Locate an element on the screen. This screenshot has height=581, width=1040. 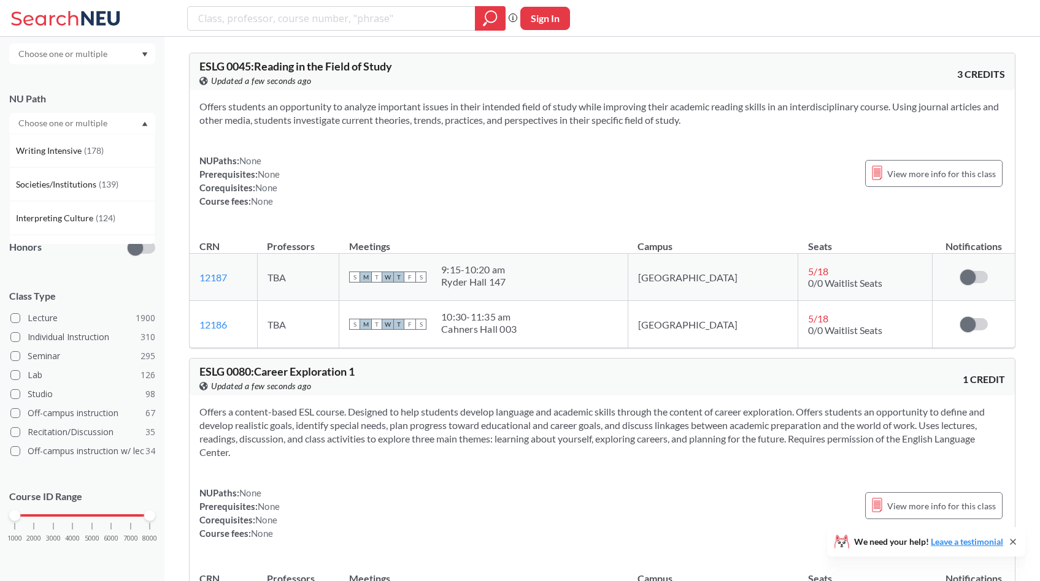
span: Writing Intensive is located at coordinates (50, 151).